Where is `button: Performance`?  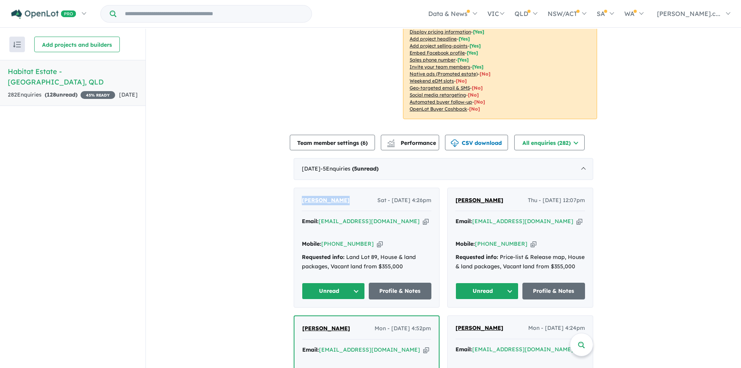 button: Performance is located at coordinates (410, 142).